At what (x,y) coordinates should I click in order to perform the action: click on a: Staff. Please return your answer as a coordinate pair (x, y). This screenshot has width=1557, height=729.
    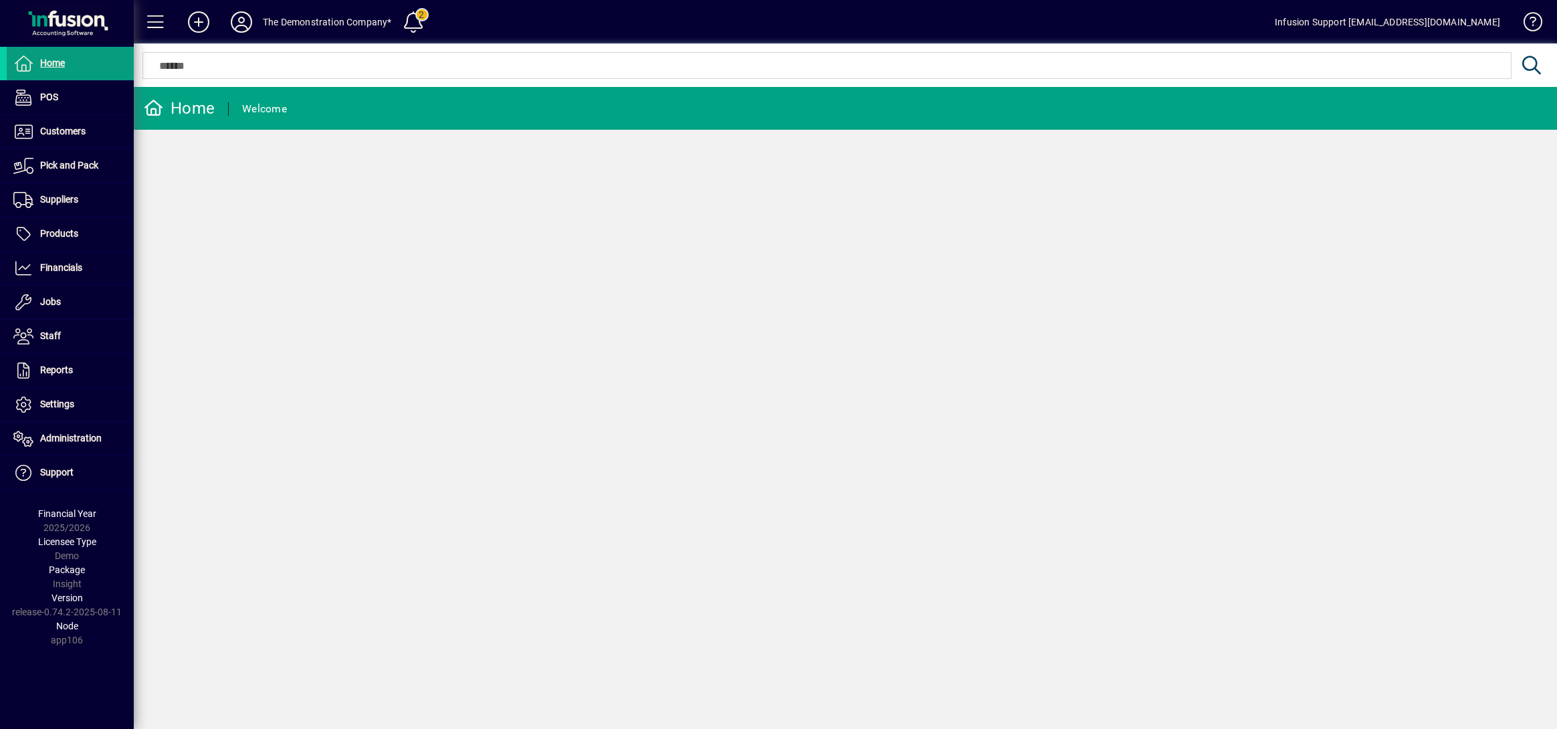
    Looking at the image, I should click on (70, 336).